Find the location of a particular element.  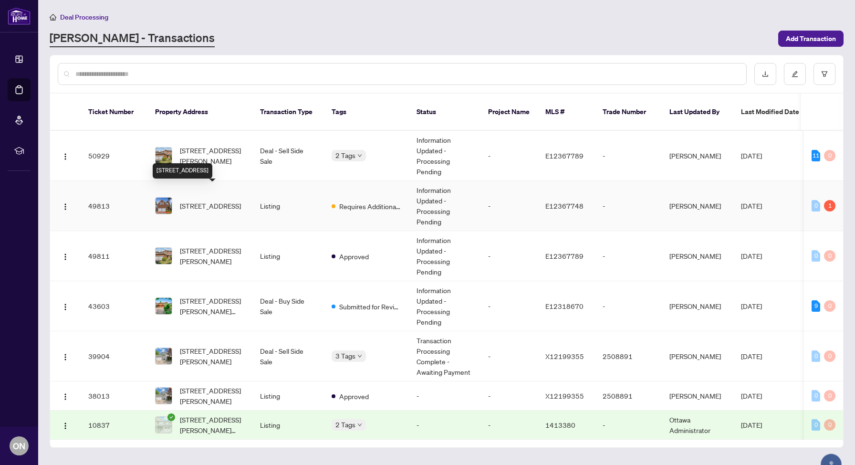

th: Status is located at coordinates (445, 112).